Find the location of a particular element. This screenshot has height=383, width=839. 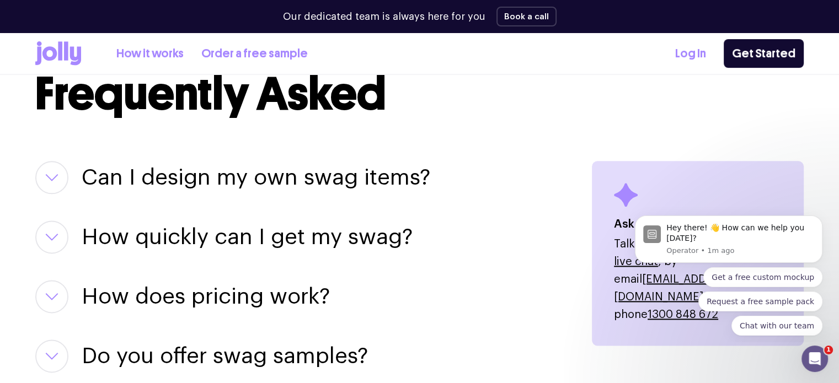

h3: Can I design my own swag items? is located at coordinates (256, 178).